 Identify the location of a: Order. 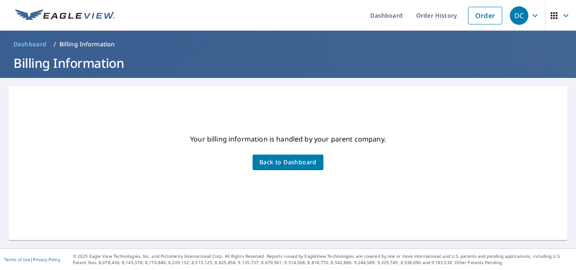
(485, 16).